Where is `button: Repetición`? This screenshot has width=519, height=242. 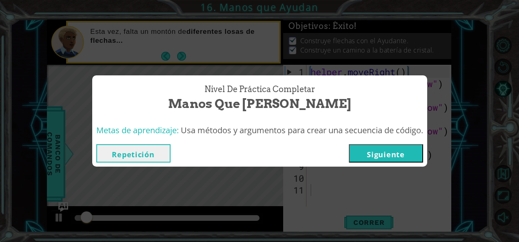
button: Repetición is located at coordinates (133, 153).